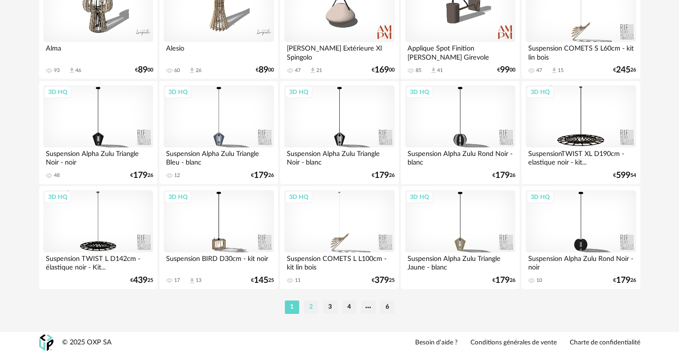  What do you see at coordinates (581, 238) in the screenshot?
I see `a: 3D HQ Suspension Alpha Zulu Rond Noir - noir 10 €17926` at bounding box center [581, 238].